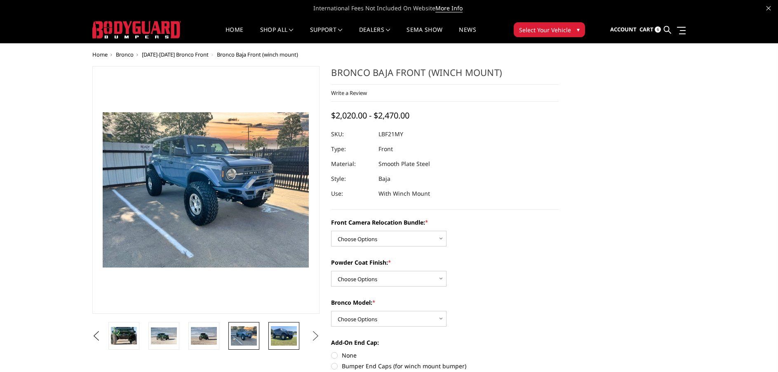  I want to click on dt: Use:, so click(352, 193).